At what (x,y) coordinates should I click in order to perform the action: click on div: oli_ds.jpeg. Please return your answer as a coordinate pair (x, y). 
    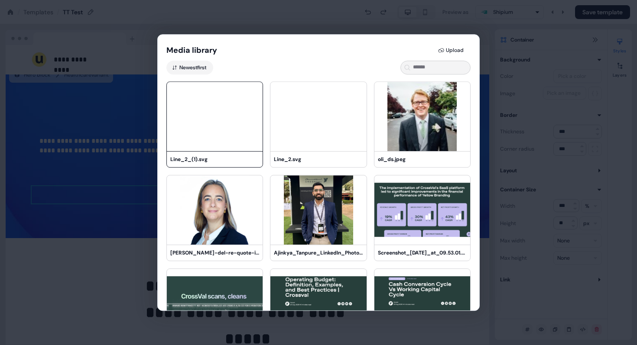
    Looking at the image, I should click on (422, 159).